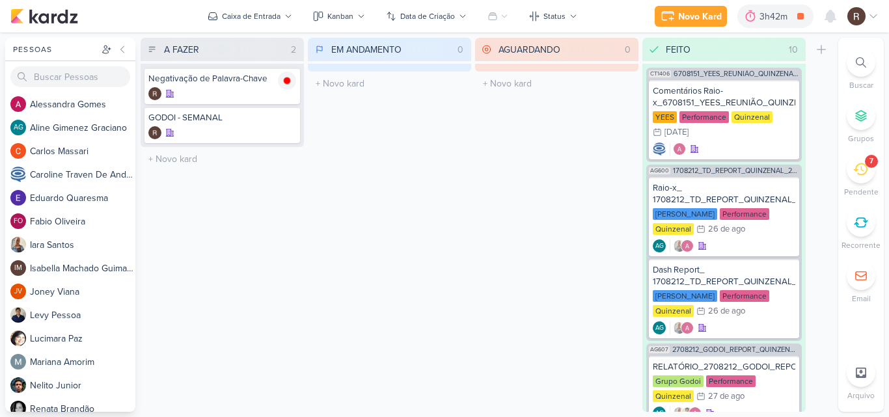 Image resolution: width=889 pixels, height=417 pixels. Describe the element at coordinates (775, 16) in the screenshot. I see `div: 3h42m` at that location.